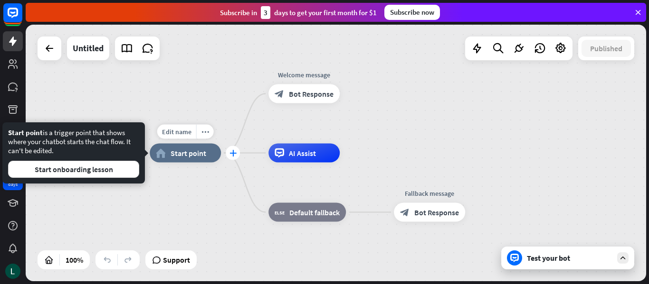 This screenshot has height=284, width=649. I want to click on div: Test your bot, so click(569, 258).